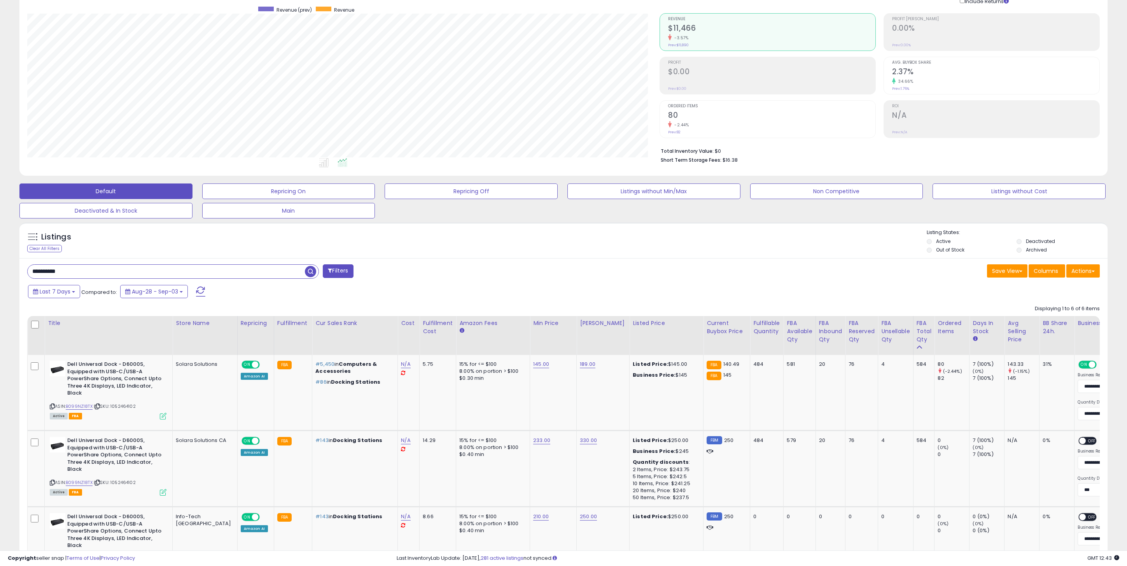 The height and width of the screenshot is (566, 1127). What do you see at coordinates (44, 248) in the screenshot?
I see `div: Clear All Filters` at bounding box center [44, 248].